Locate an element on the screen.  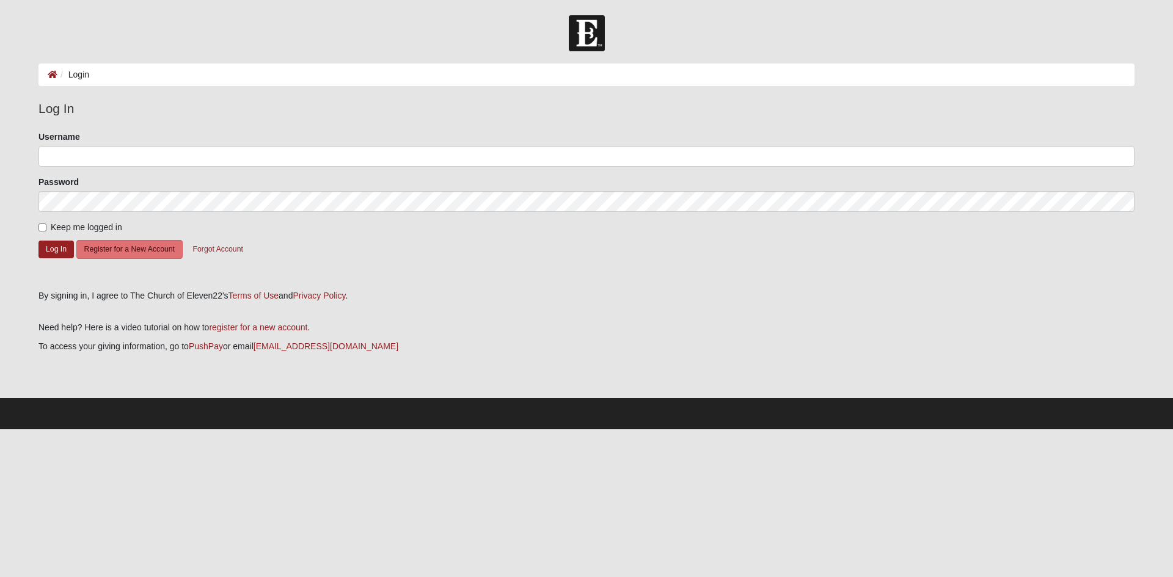
a: Terms of Use is located at coordinates (253, 296).